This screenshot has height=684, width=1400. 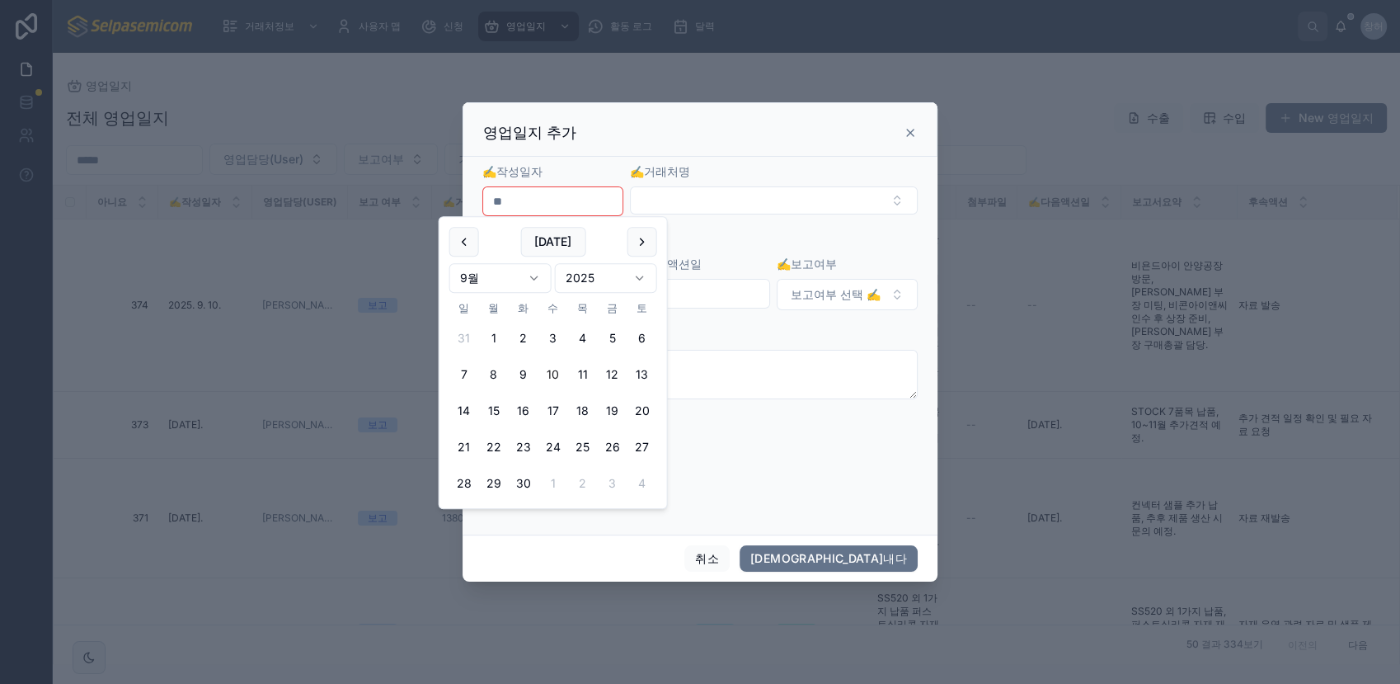 I want to click on button: 2025년 10월 2일 목요일, so click(x=583, y=483).